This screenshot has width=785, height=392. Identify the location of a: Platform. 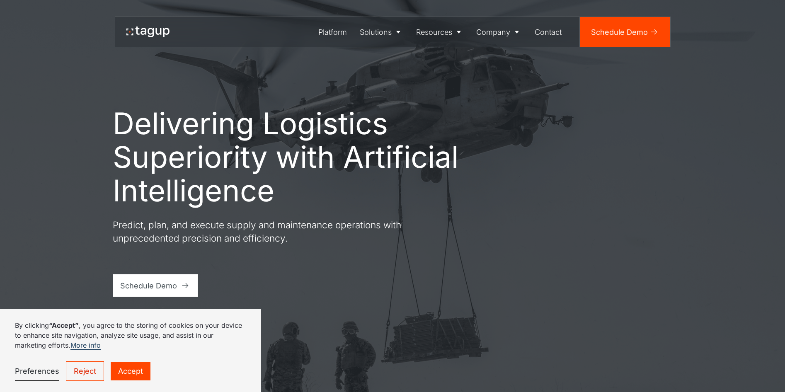
(332, 32).